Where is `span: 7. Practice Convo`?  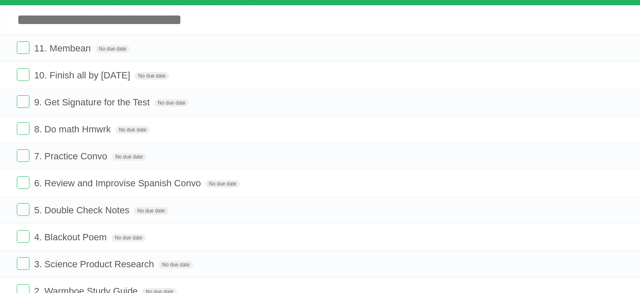
span: 7. Practice Convo is located at coordinates (72, 156).